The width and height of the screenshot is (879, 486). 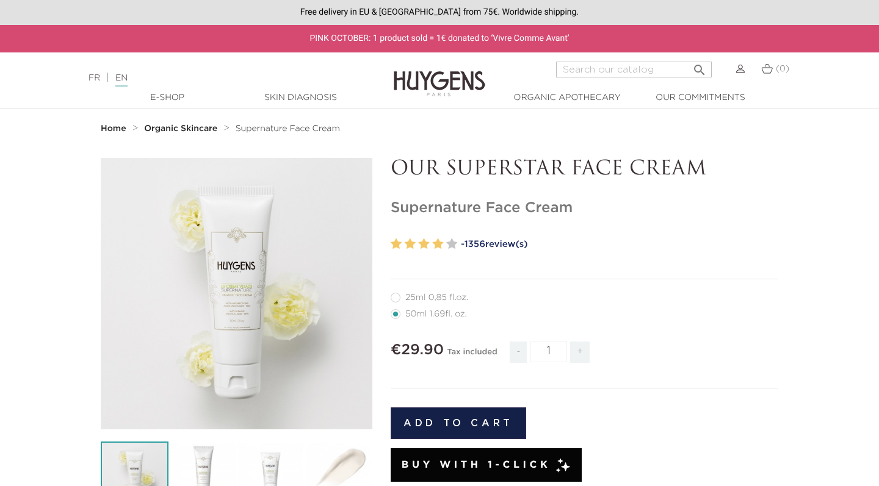 I want to click on a: -1356review(s), so click(x=619, y=245).